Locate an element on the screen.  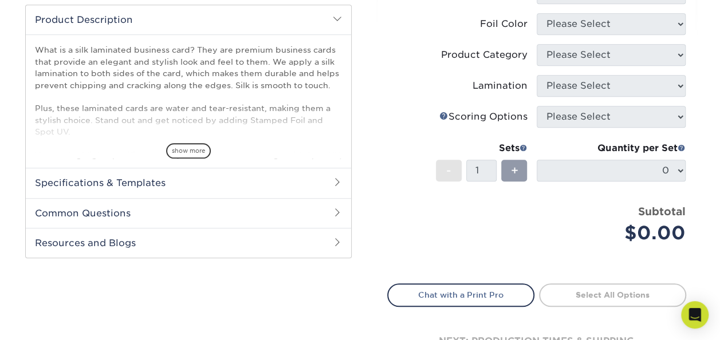
a: Chat with a Print Pro is located at coordinates (460, 295).